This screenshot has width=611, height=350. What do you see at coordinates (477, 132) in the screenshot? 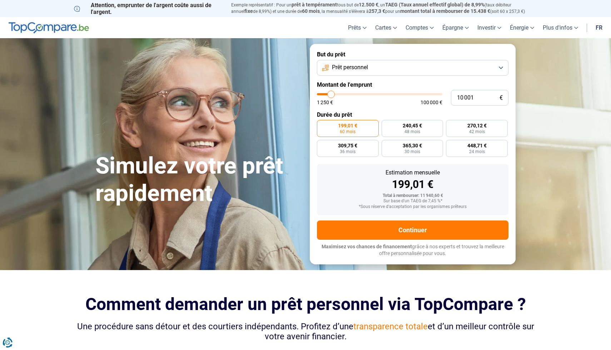
I see `span: 42 mois` at bounding box center [477, 132].